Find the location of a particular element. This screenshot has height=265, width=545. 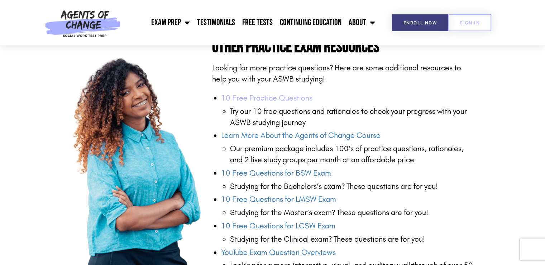

a: Continuing Education is located at coordinates (311, 23).